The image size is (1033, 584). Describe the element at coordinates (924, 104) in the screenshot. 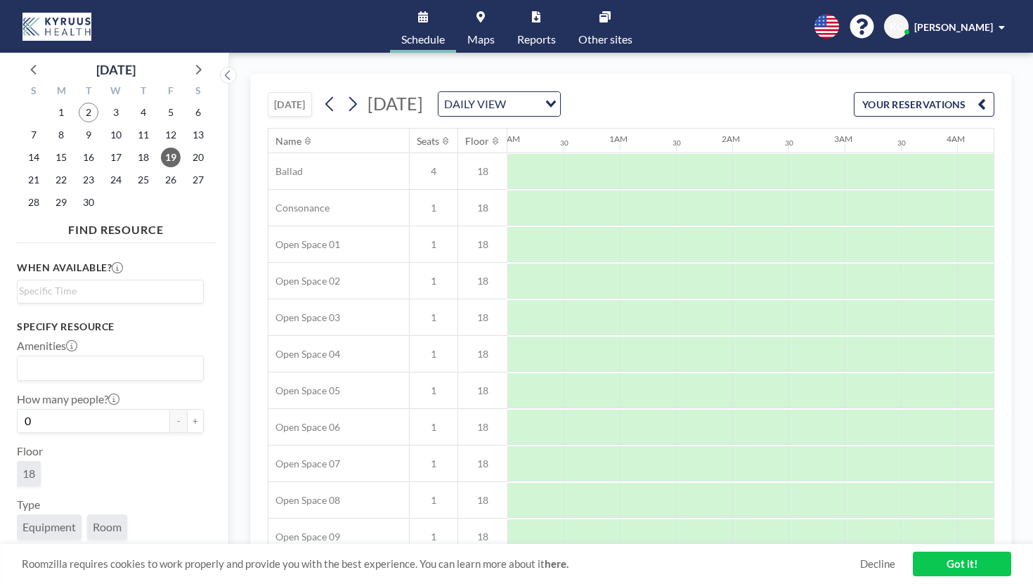

I see `button: YOUR RESERVATIONS` at that location.